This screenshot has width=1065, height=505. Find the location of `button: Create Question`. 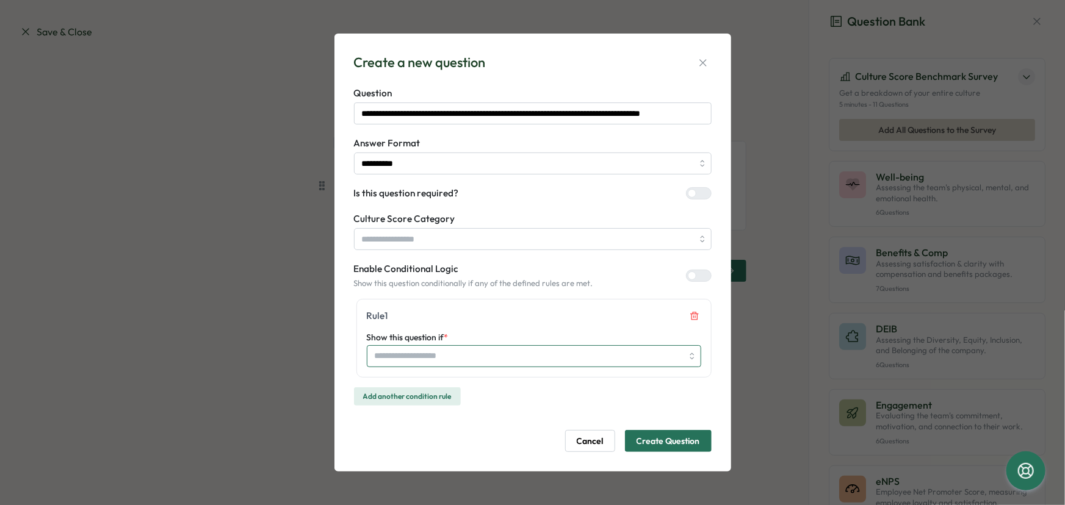

button: Create Question is located at coordinates (668, 441).